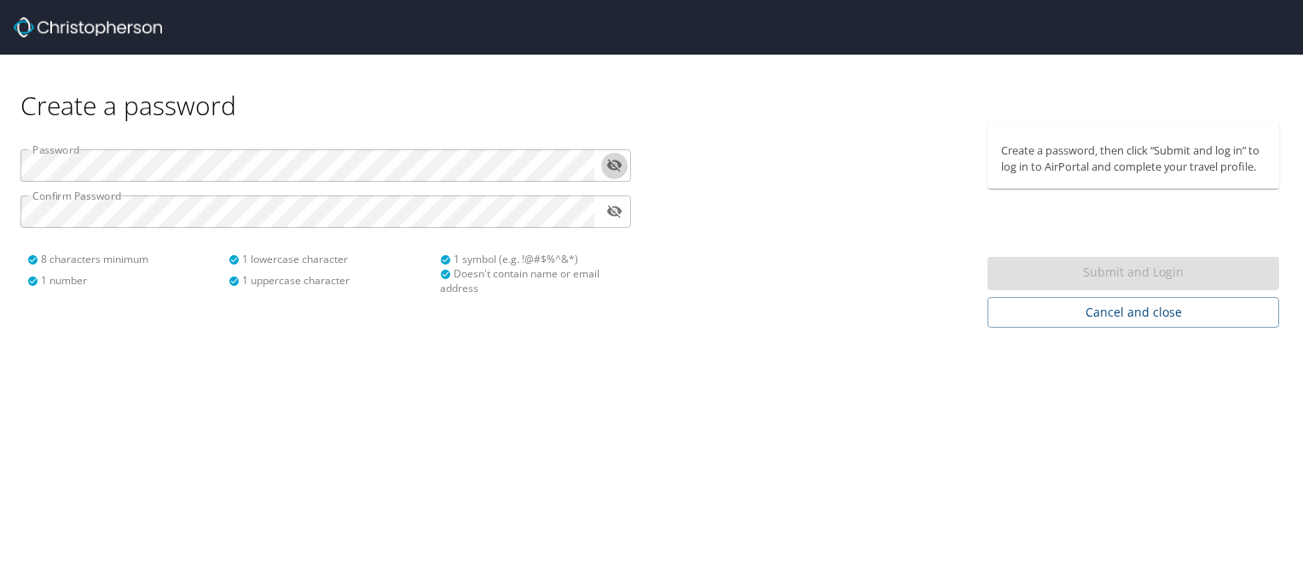 The image size is (1303, 565). What do you see at coordinates (1133, 159) in the screenshot?
I see `p: Create a password, then click “Submit and log in” to log in to AirPortal and complete your travel...` at bounding box center [1133, 159].